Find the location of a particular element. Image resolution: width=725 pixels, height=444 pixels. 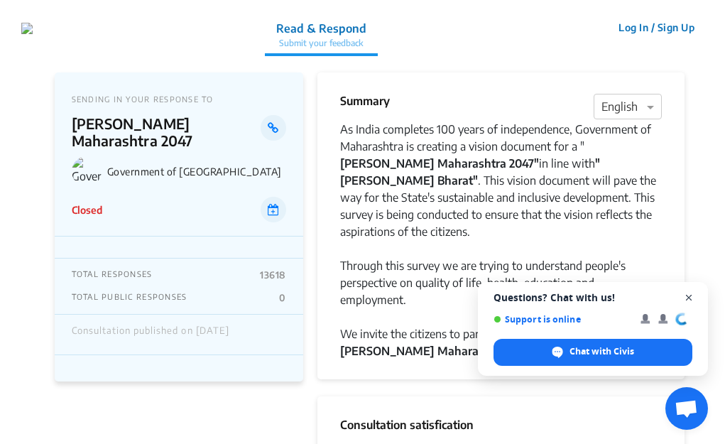

p: SENDING IN YOUR RESPONSE TO is located at coordinates (179, 99).